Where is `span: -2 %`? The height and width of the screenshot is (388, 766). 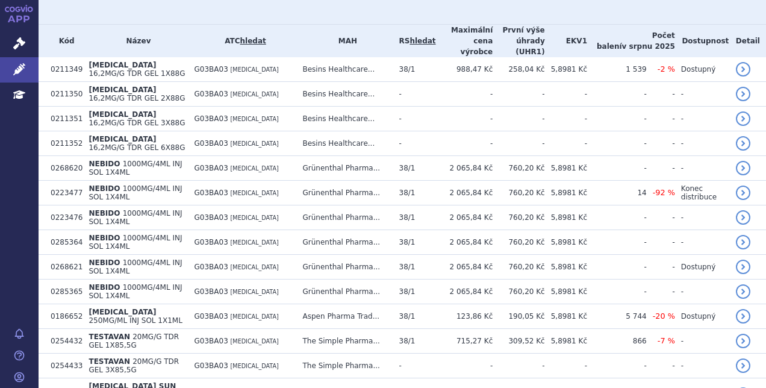 span: -2 % is located at coordinates (666, 69).